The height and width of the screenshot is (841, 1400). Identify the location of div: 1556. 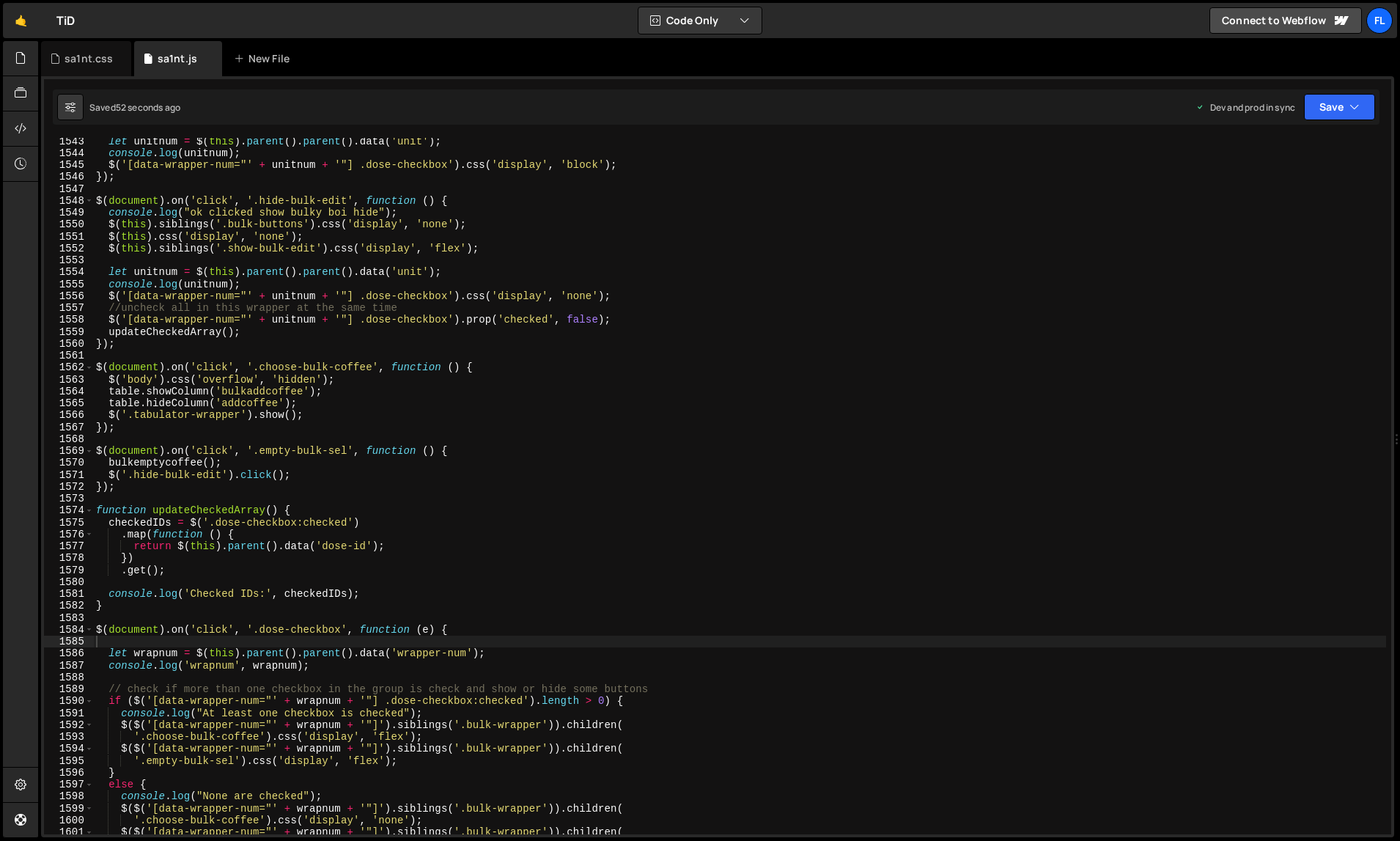
(69, 296).